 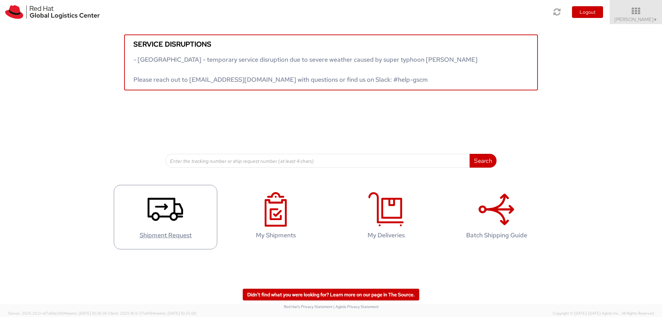 I want to click on a: Batch Shipping Guide, so click(x=496, y=217).